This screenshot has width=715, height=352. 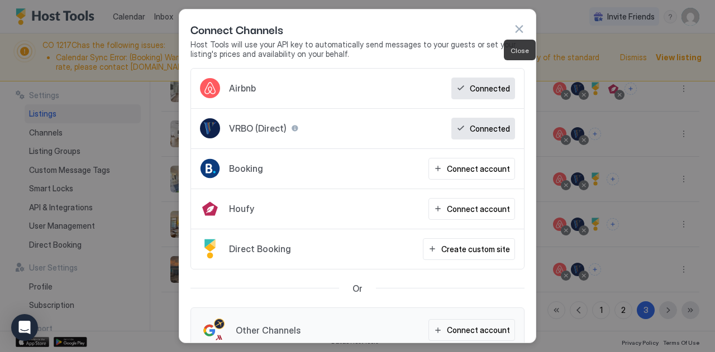 I want to click on span: Other Channels, so click(x=268, y=330).